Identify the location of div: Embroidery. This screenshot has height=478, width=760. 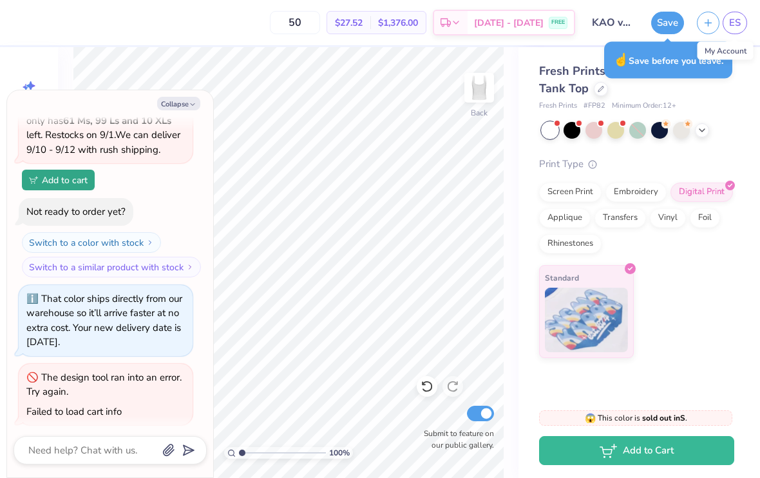
(636, 192).